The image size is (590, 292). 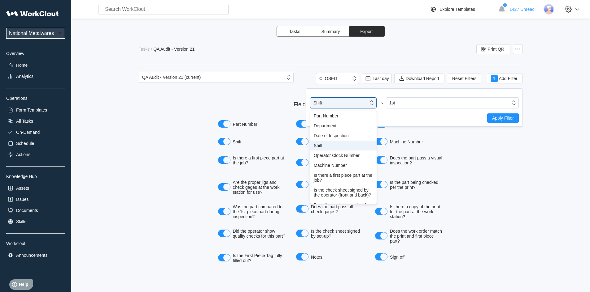 I want to click on button: Is there a first piece part at the job?, so click(x=224, y=160).